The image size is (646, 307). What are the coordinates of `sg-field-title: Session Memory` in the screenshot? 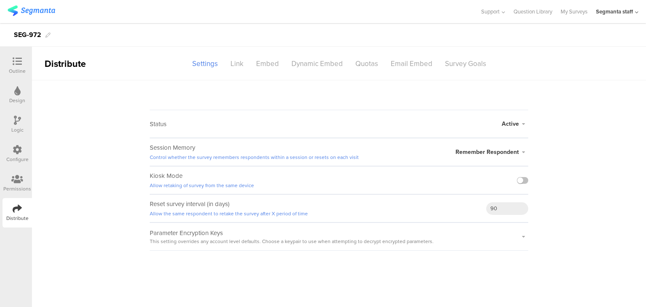 It's located at (254, 152).